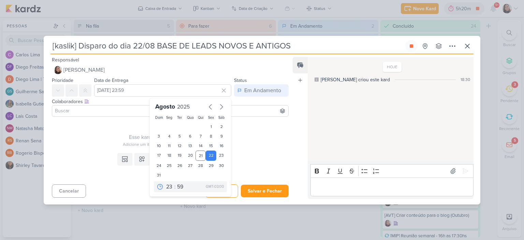 The width and height of the screenshot is (524, 240). What do you see at coordinates (222, 166) in the screenshot?
I see `div: 30` at bounding box center [222, 166].